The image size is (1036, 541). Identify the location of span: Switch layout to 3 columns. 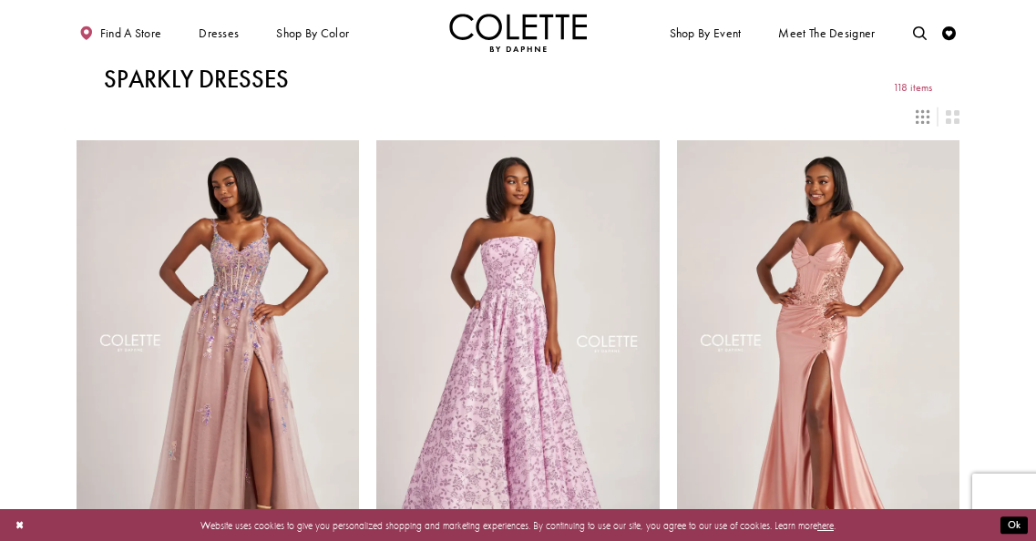
(922, 117).